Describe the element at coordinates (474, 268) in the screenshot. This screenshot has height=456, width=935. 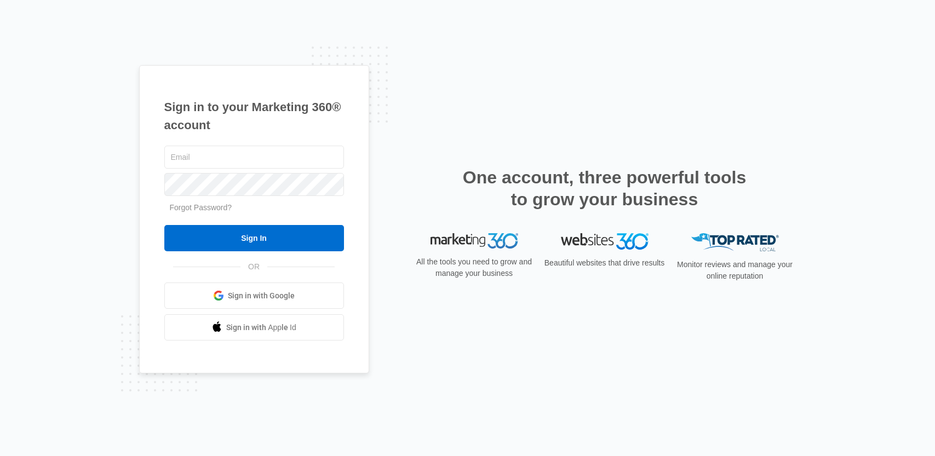
I see `p: All the tools you need to grow and manage your business` at that location.